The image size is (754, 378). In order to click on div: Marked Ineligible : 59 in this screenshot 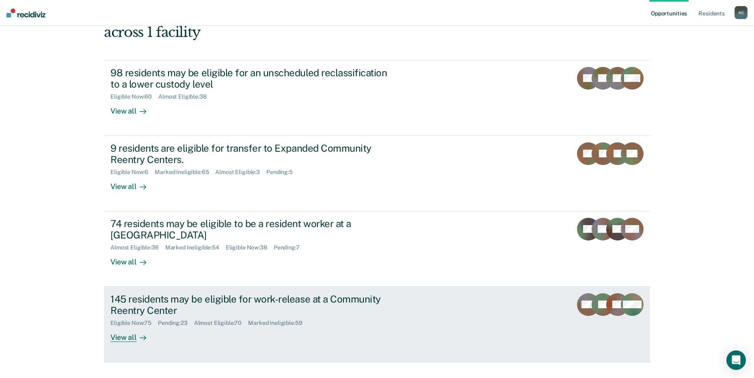, I will do `click(278, 323)`.